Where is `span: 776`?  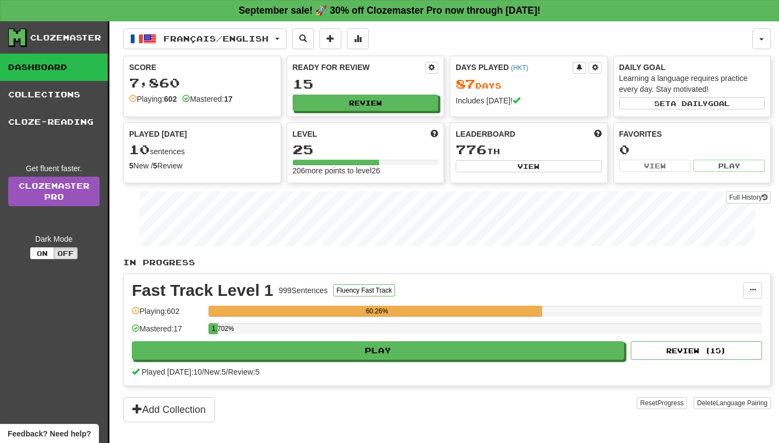
span: 776 is located at coordinates (471, 149).